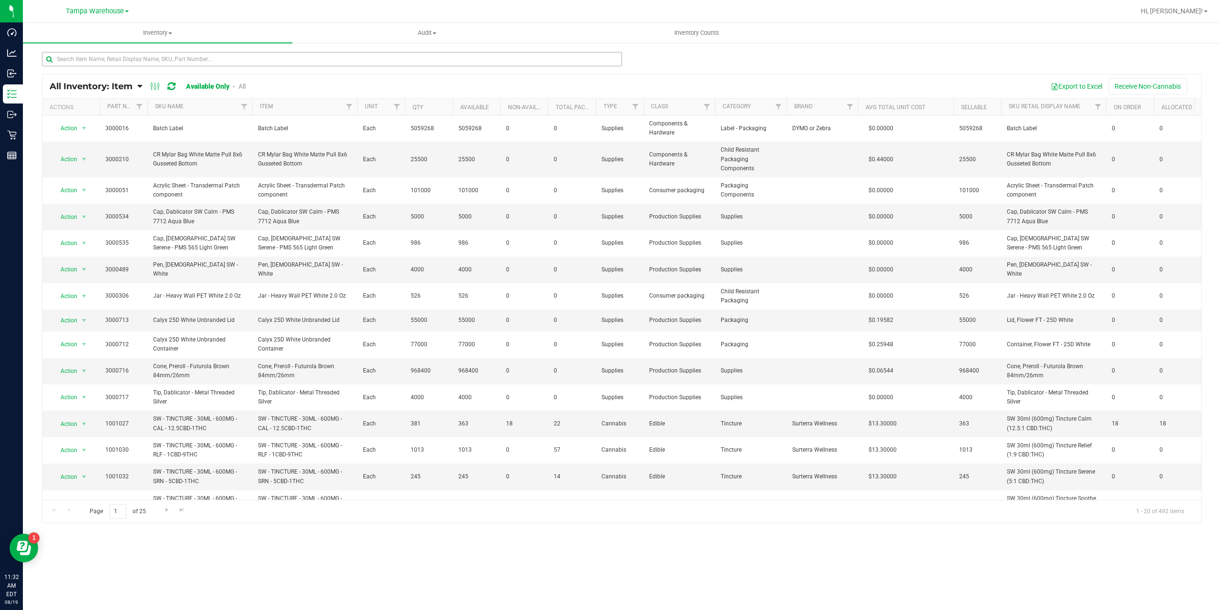 This screenshot has height=610, width=1221. What do you see at coordinates (124, 270) in the screenshot?
I see `span: 3000489` at bounding box center [124, 270].